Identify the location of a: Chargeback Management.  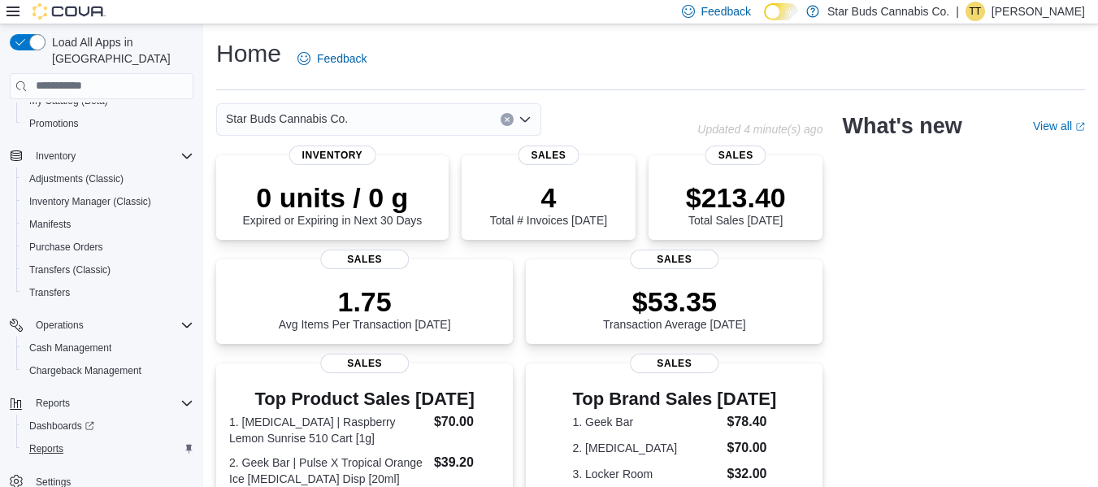
(85, 371).